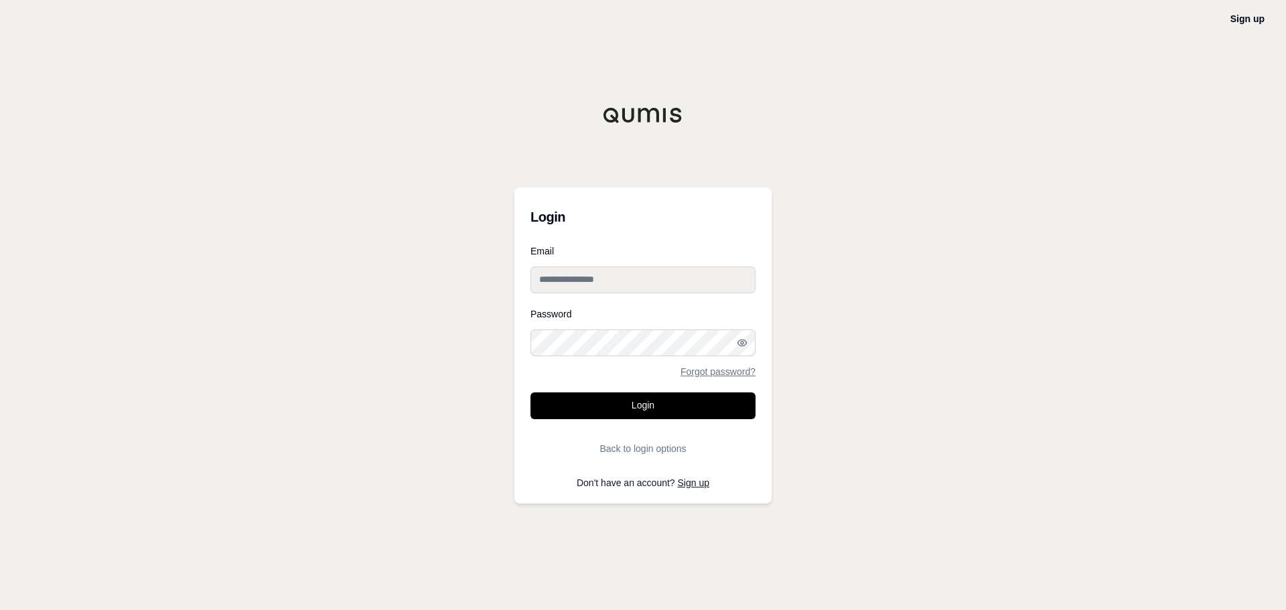 This screenshot has height=610, width=1286. Describe the element at coordinates (643, 406) in the screenshot. I see `button: Login` at that location.